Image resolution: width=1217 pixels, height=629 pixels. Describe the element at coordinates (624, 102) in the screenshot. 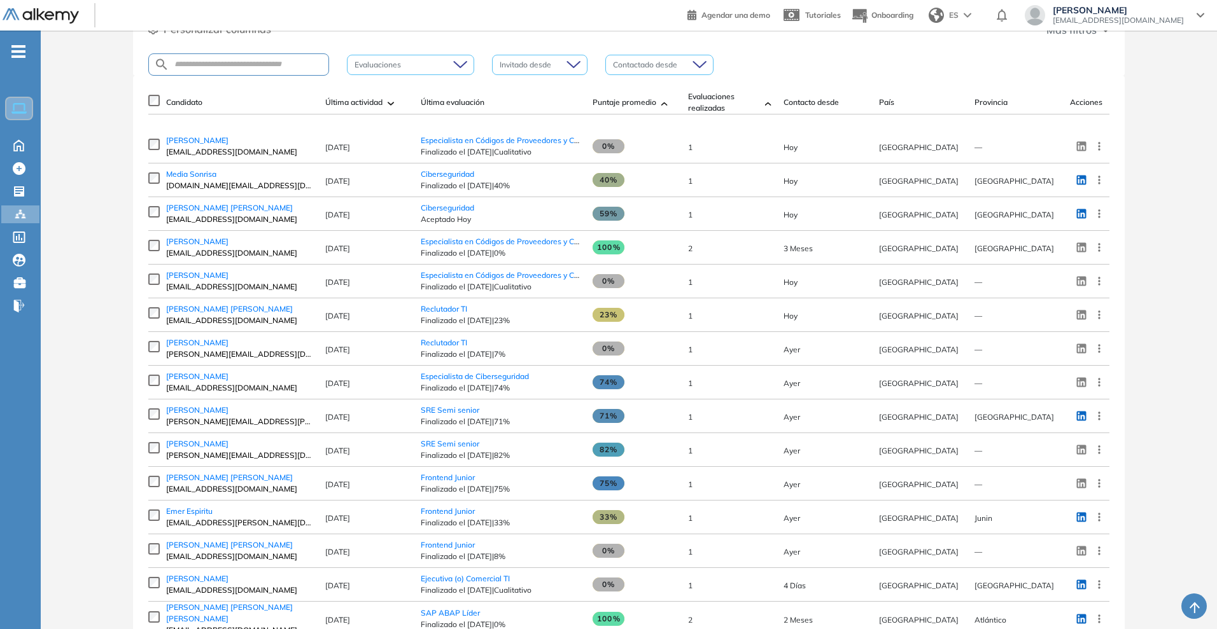

I see `span: Puntaje promedio` at that location.